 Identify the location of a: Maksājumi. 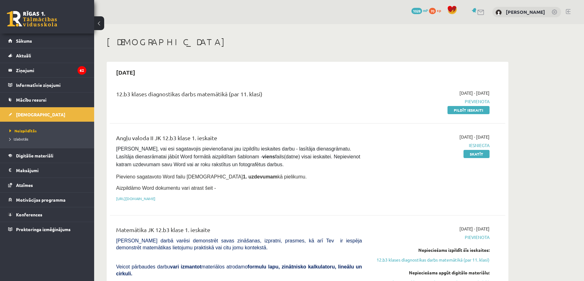
(47, 170).